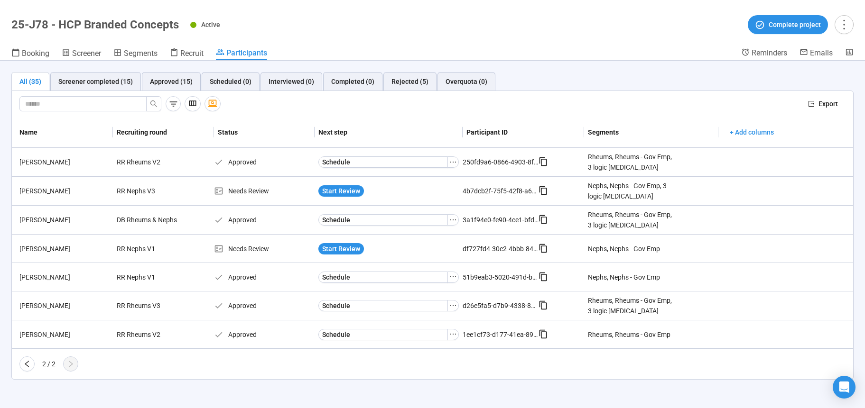 Image resolution: width=865 pixels, height=408 pixels. I want to click on button: Complete project, so click(787, 25).